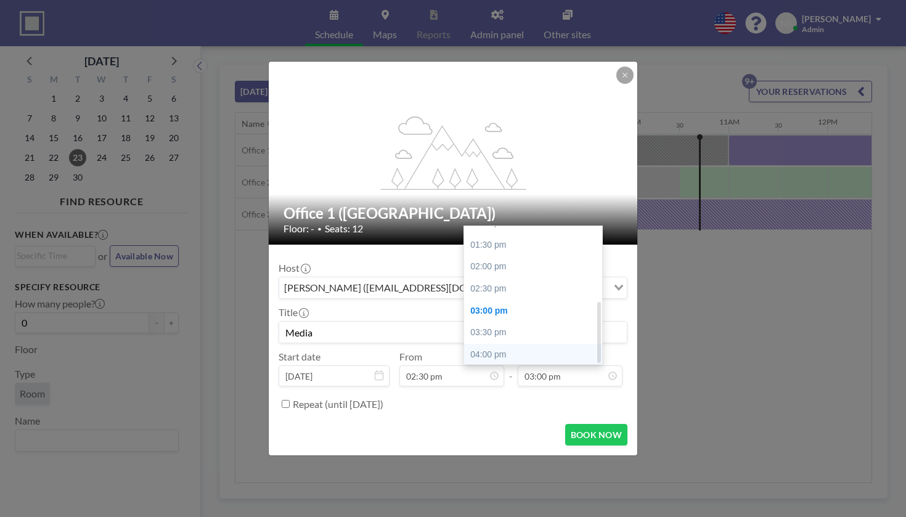 The image size is (906, 517). I want to click on div: 02:30 pm, so click(533, 289).